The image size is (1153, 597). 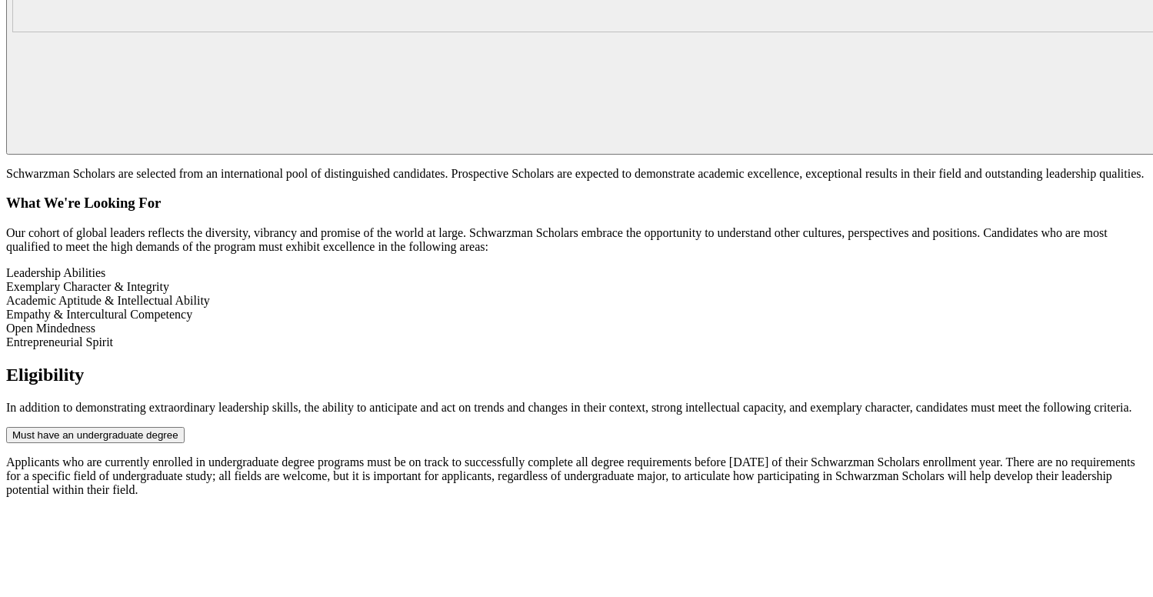 What do you see at coordinates (576, 174) in the screenshot?
I see `p: Schwarzman Scholars are selected from an international pool of distinguished candidates. Prospect...` at bounding box center [576, 174].